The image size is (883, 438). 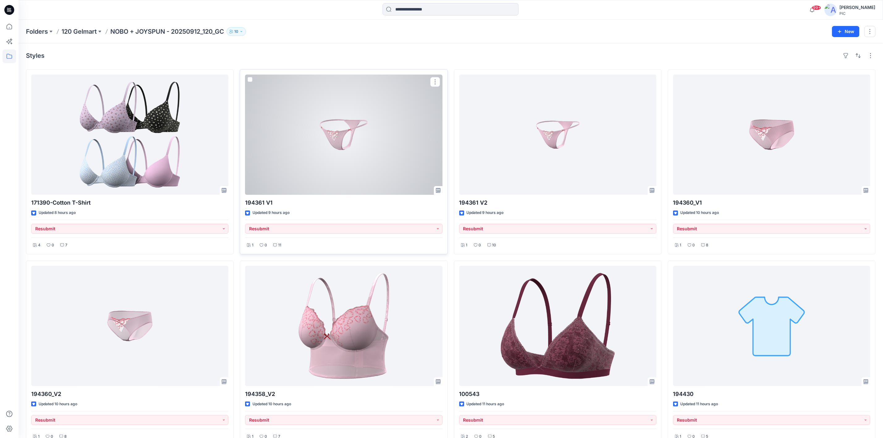 I want to click on p: 4, so click(x=39, y=245).